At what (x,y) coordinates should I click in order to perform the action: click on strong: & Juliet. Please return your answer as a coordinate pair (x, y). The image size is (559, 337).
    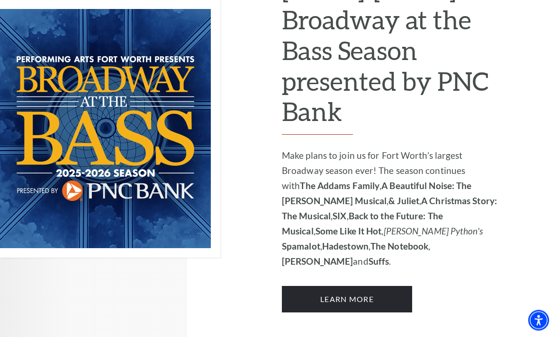
    Looking at the image, I should click on (403, 201).